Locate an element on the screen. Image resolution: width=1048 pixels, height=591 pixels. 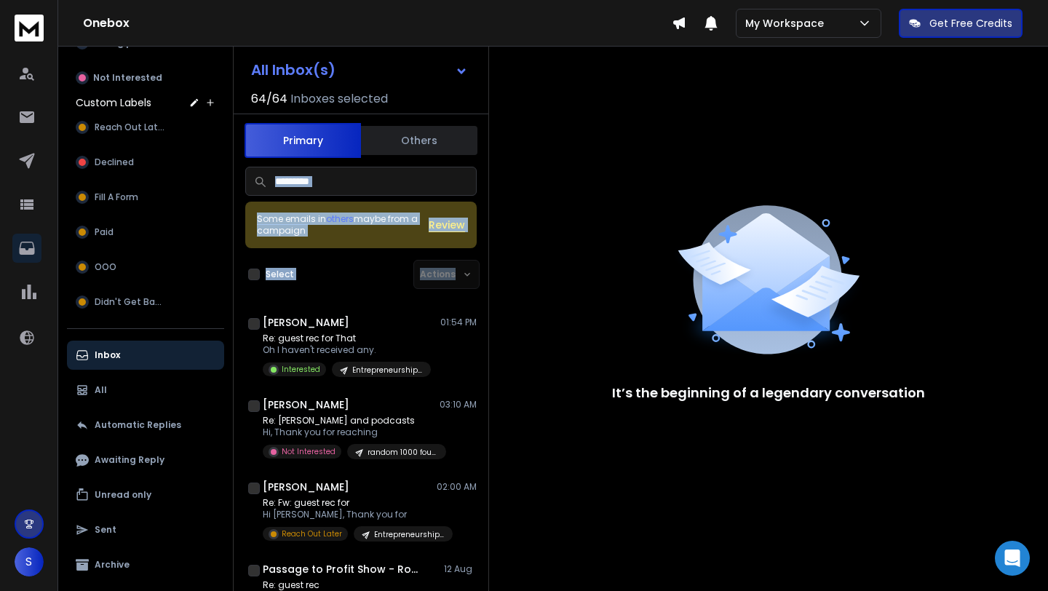
p: All is located at coordinates (100, 390).